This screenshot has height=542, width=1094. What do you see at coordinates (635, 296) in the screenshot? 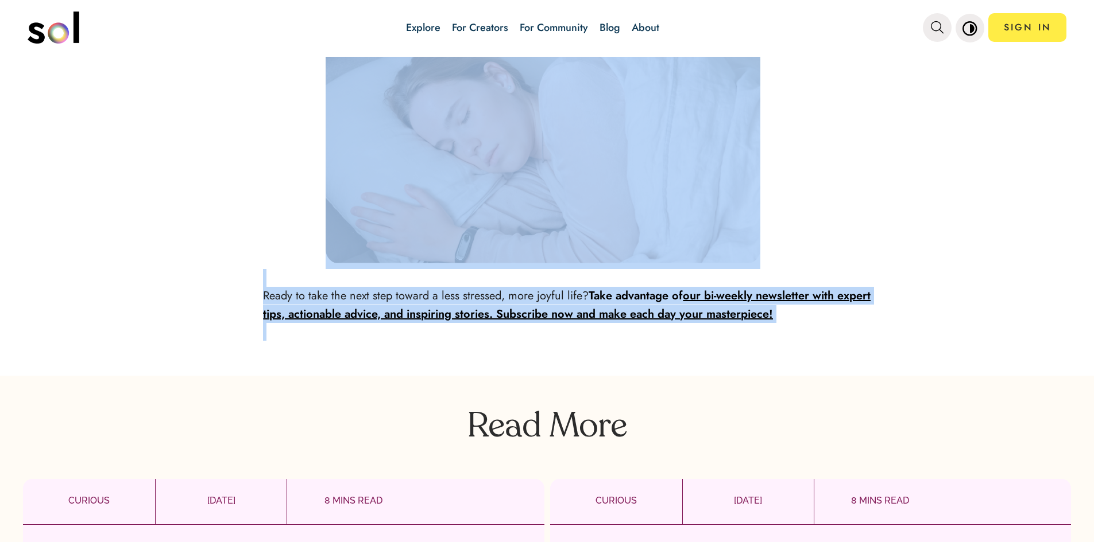
I see `strong: Take advantage of` at bounding box center [635, 296].